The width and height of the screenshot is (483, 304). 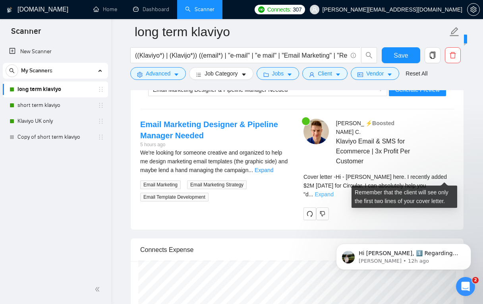 I want to click on button: folderJobscaret-down, so click(x=278, y=74).